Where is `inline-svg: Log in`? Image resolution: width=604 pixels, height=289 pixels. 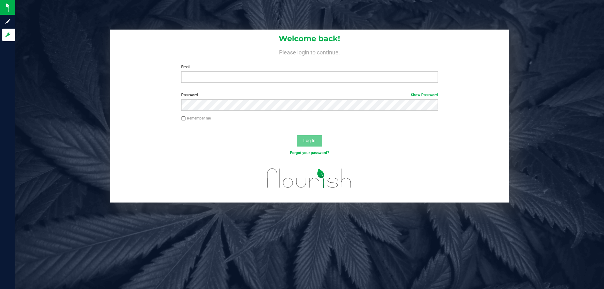
inline-svg: Log in is located at coordinates (8, 35).